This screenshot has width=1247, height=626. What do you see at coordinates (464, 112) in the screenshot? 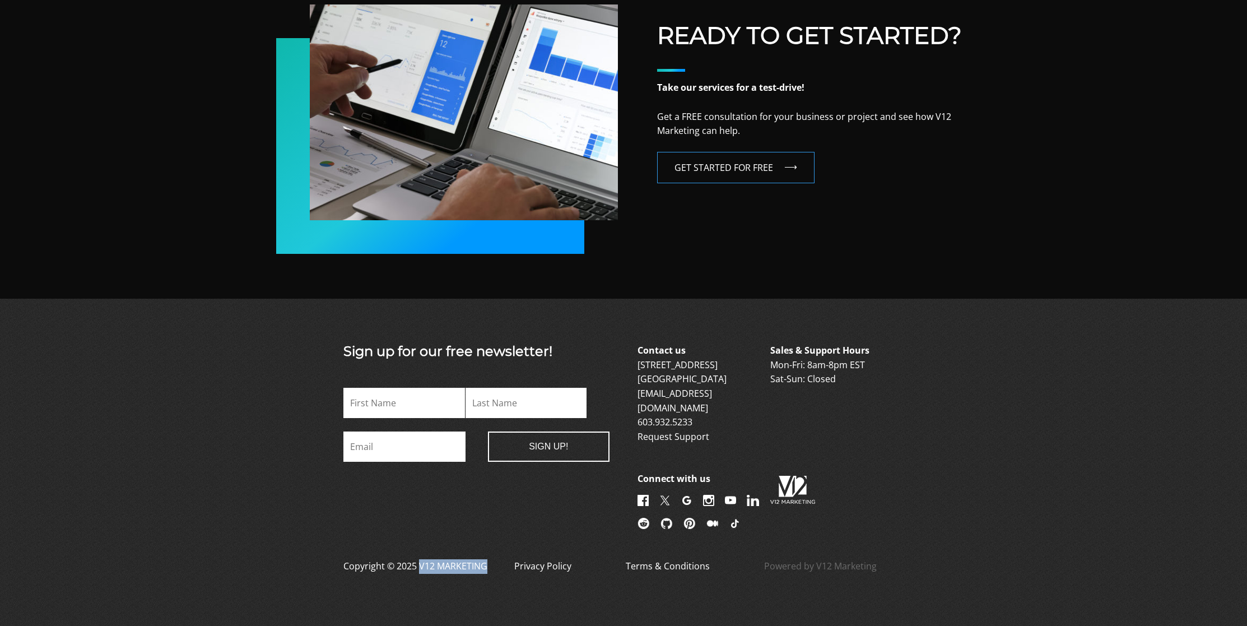
I see `img: SEO Marketing NH` at bounding box center [464, 112].